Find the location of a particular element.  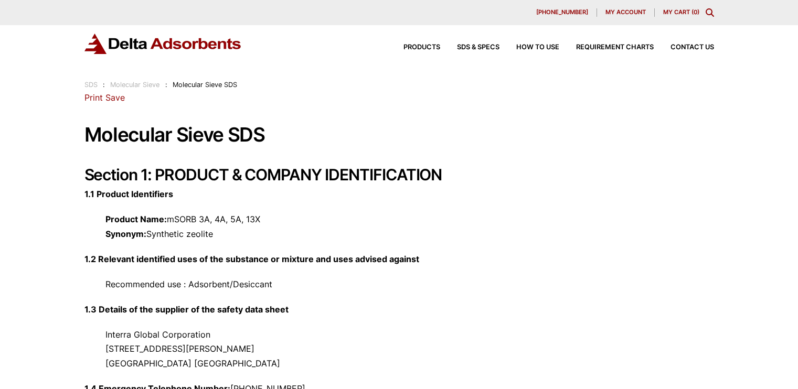

a: Delta Adsorbents is located at coordinates (163, 44).